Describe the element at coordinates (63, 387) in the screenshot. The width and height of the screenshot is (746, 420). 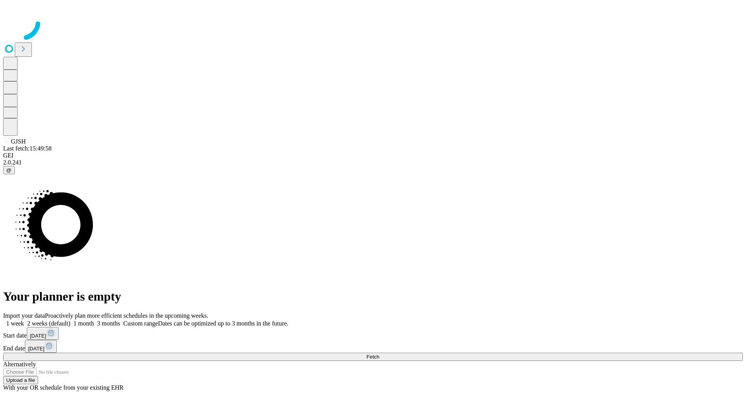
I see `span: With your OR schedule from your existing EHR` at that location.